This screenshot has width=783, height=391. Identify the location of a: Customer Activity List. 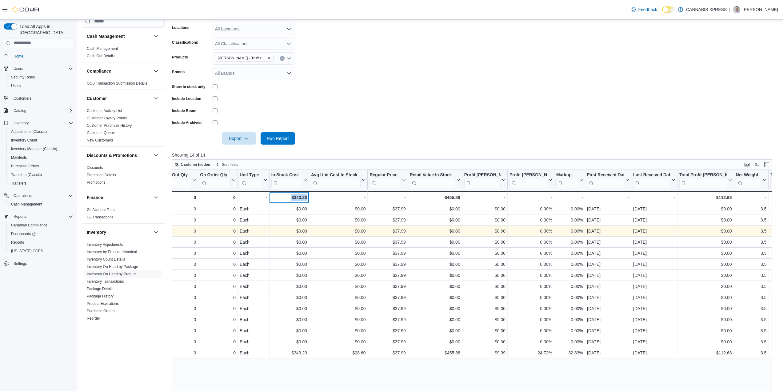
(104, 111).